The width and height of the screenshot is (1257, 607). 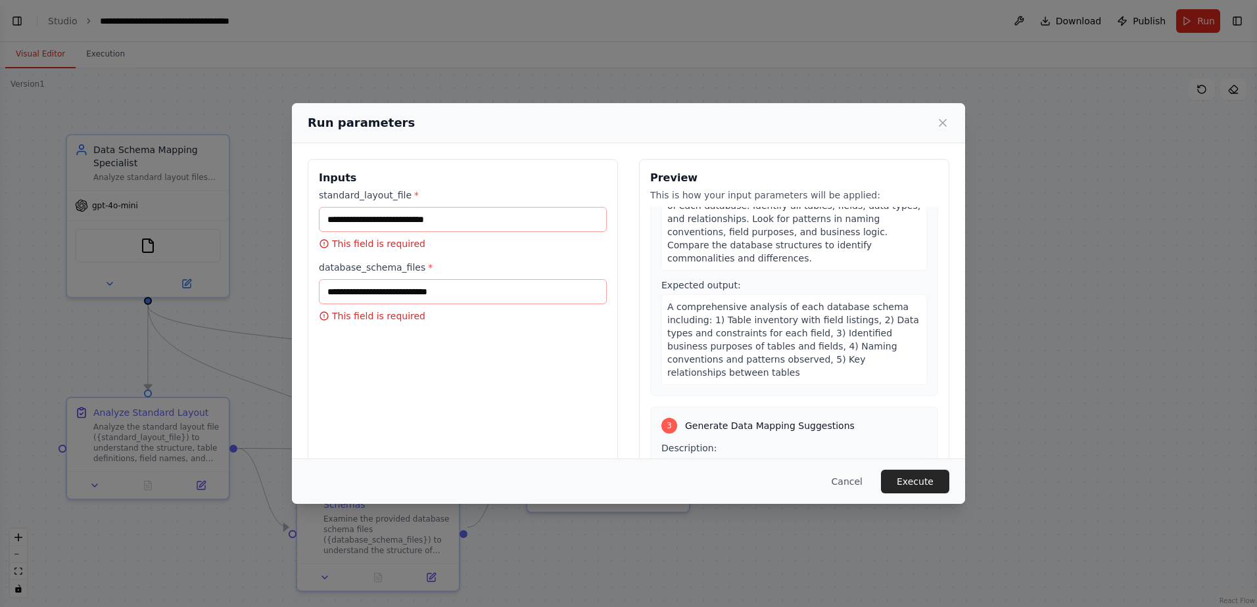 I want to click on button: Execute, so click(x=915, y=482).